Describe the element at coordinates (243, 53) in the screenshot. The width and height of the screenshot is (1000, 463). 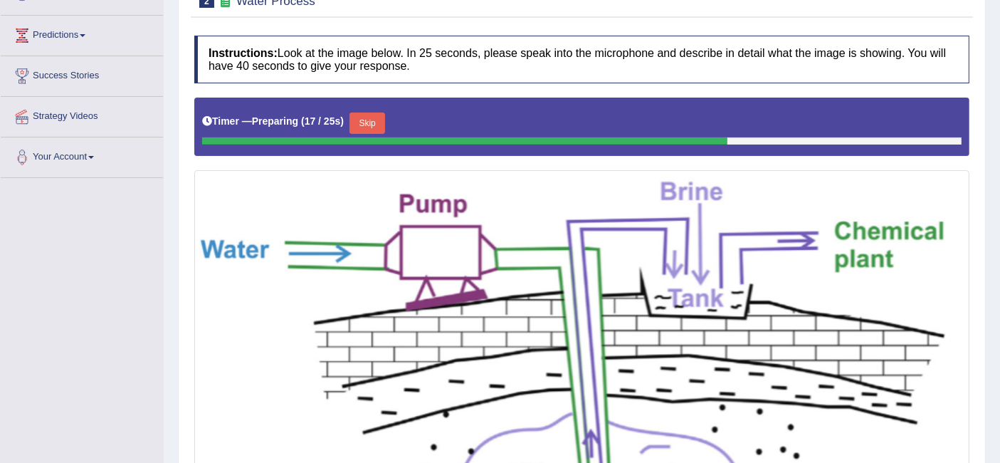
I see `b: Instructions:` at that location.